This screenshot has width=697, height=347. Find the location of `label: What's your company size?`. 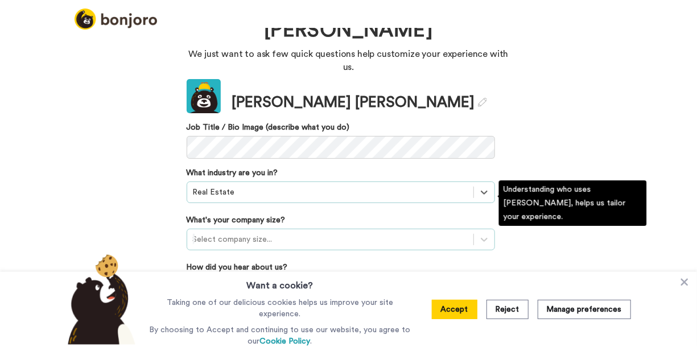

label: What's your company size? is located at coordinates (236, 220).